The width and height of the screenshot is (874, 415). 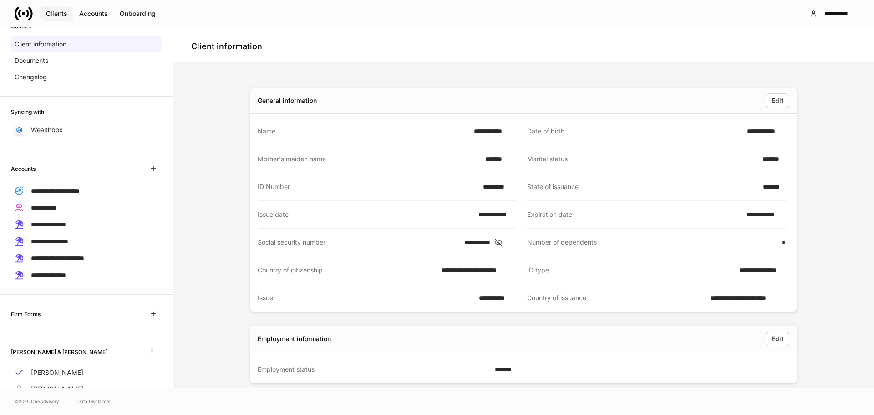 I want to click on p: Changelog, so click(x=30, y=77).